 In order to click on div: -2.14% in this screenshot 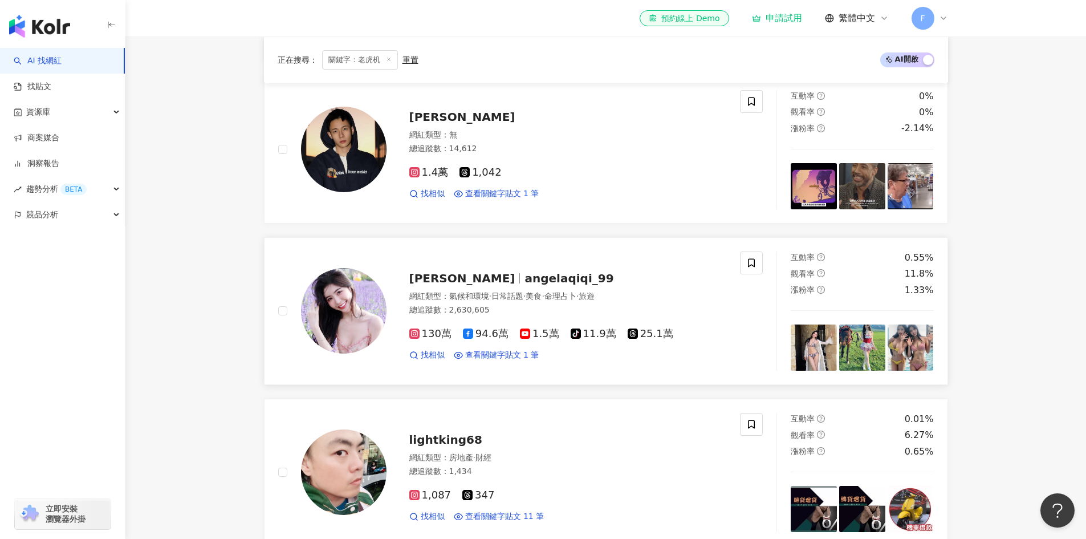, I will do `click(917, 128)`.